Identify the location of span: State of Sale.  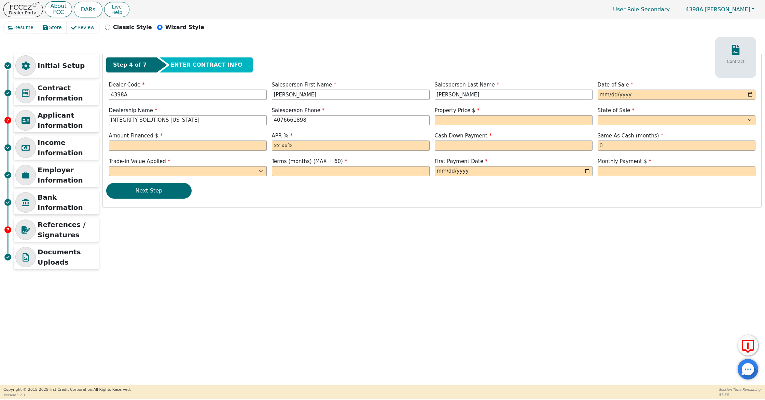
(616, 110).